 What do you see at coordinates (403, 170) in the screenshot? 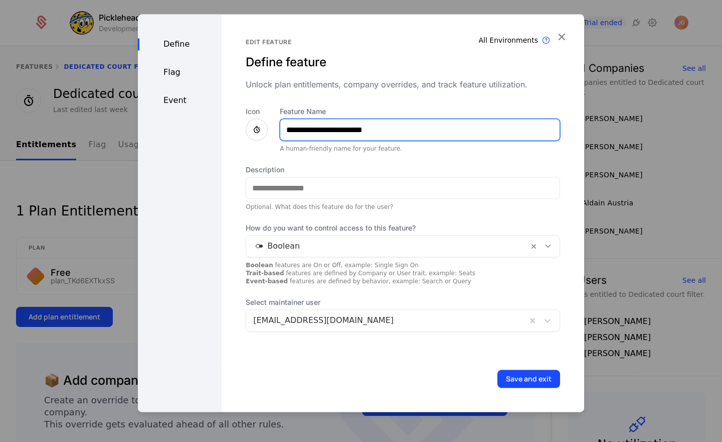
I see `label: Description` at bounding box center [403, 170].